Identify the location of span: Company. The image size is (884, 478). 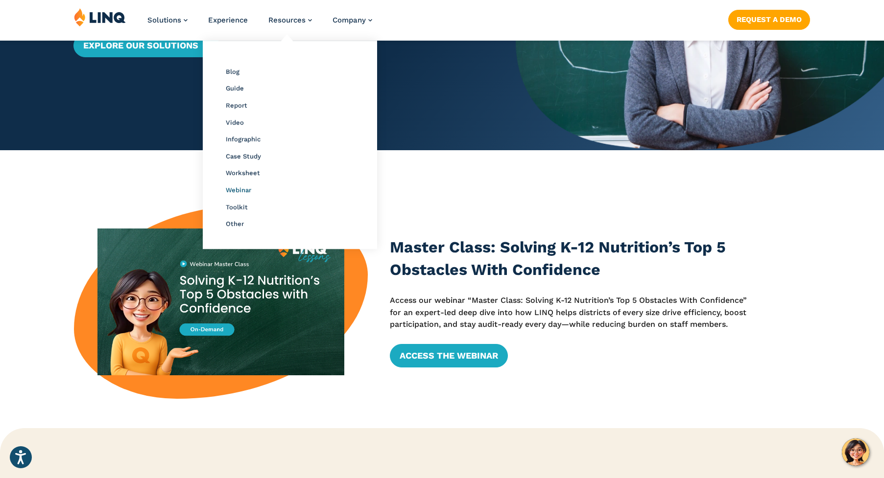
(349, 20).